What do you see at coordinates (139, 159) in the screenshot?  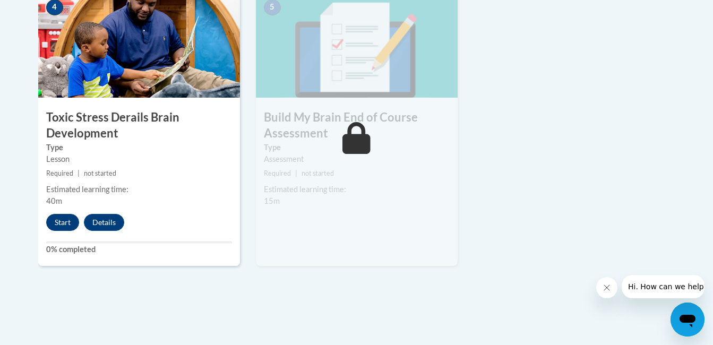 I see `div: Lesson` at bounding box center [139, 159].